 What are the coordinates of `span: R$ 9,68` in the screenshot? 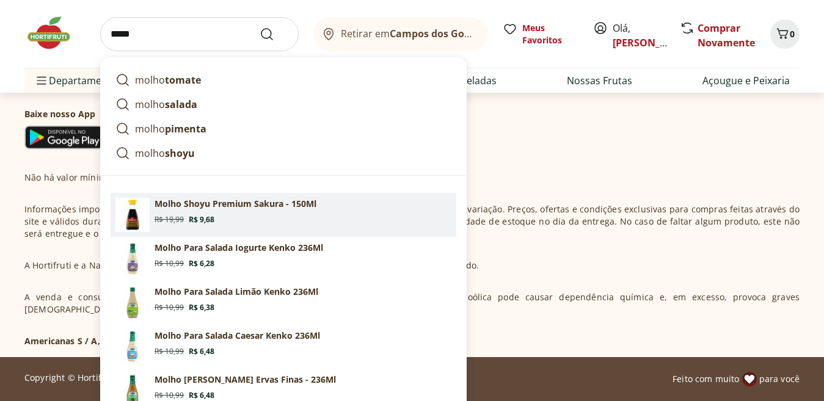 It's located at (202, 220).